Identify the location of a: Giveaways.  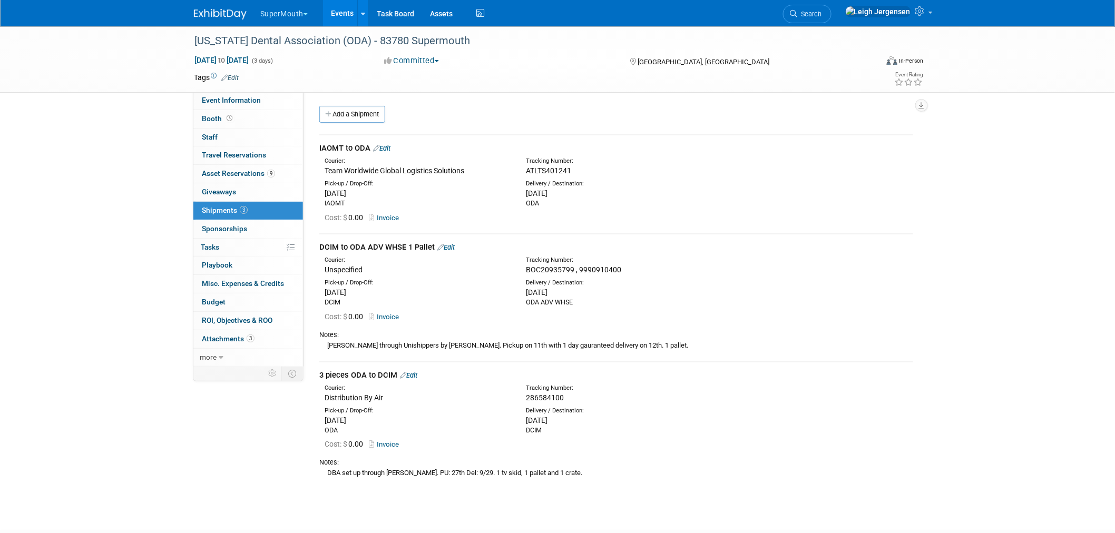
(248, 192).